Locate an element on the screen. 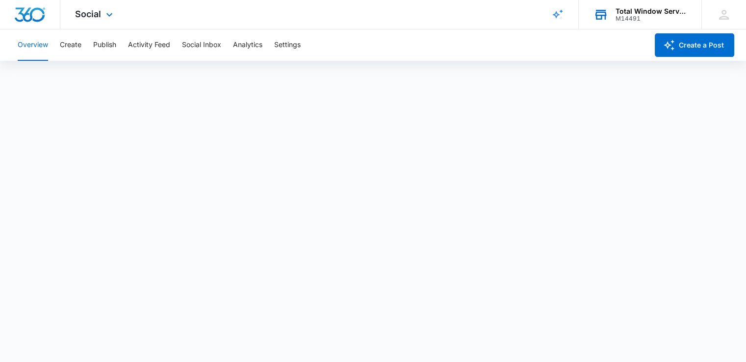 This screenshot has width=746, height=362. div: account id is located at coordinates (651, 19).